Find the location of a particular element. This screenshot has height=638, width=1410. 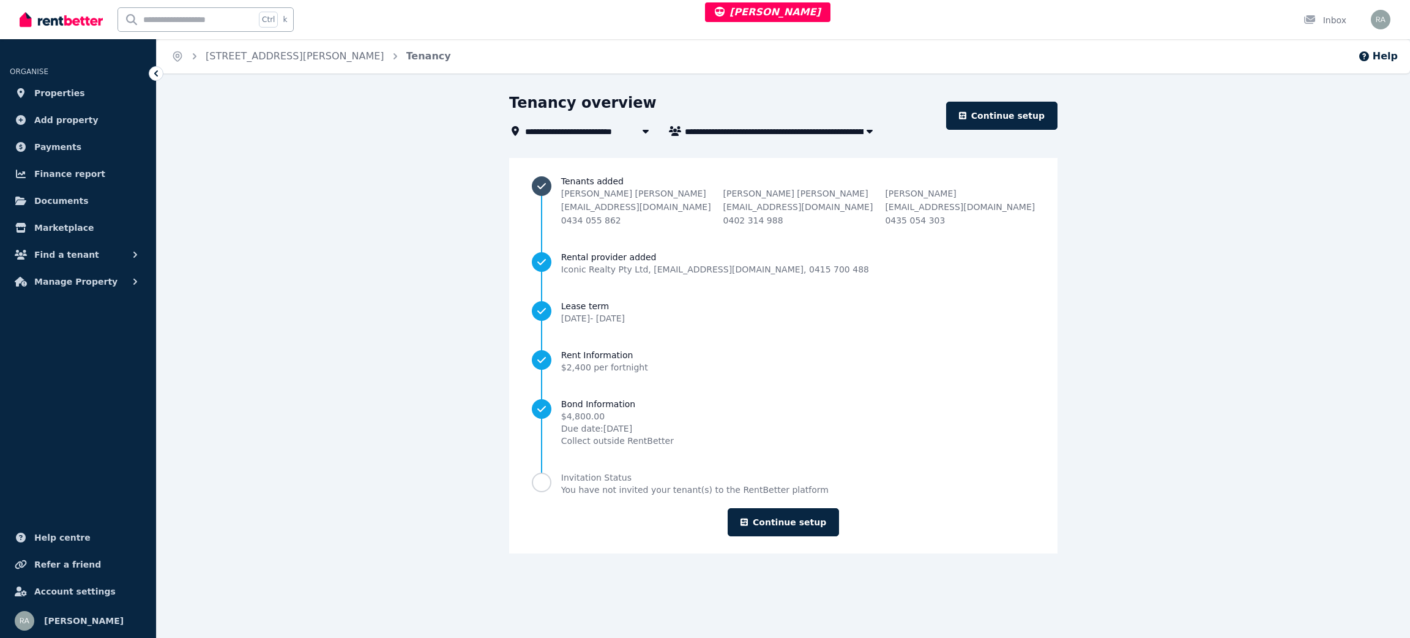

h1: Tenancy overview is located at coordinates (583, 103).